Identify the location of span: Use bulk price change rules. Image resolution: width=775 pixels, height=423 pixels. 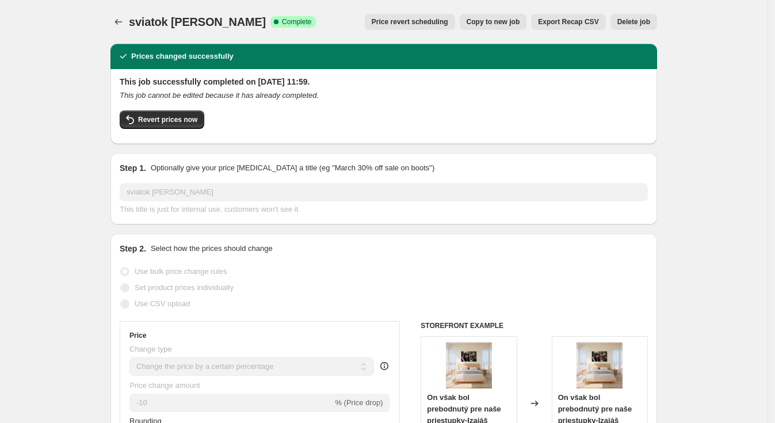
(181, 271).